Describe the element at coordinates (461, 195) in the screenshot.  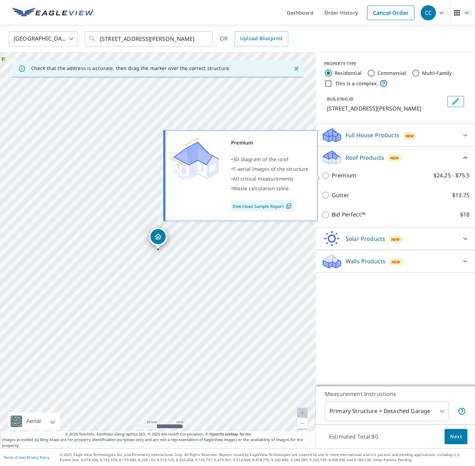
I see `p: $13.75` at that location.